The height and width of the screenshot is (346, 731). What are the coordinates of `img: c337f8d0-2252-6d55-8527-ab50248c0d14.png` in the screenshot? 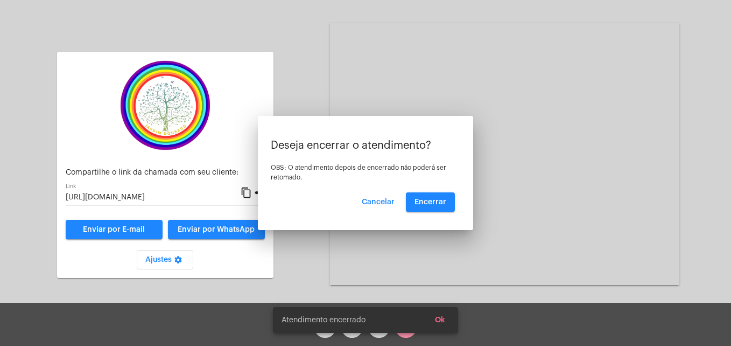 It's located at (165, 105).